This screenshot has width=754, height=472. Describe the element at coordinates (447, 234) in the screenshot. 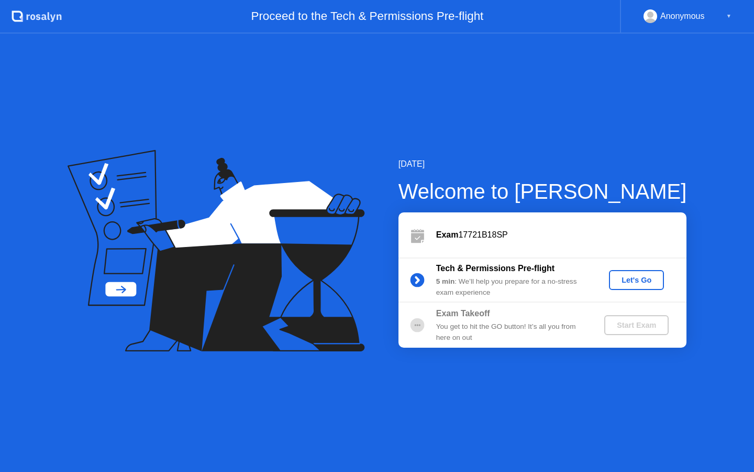

I see `b: Exam` at that location.